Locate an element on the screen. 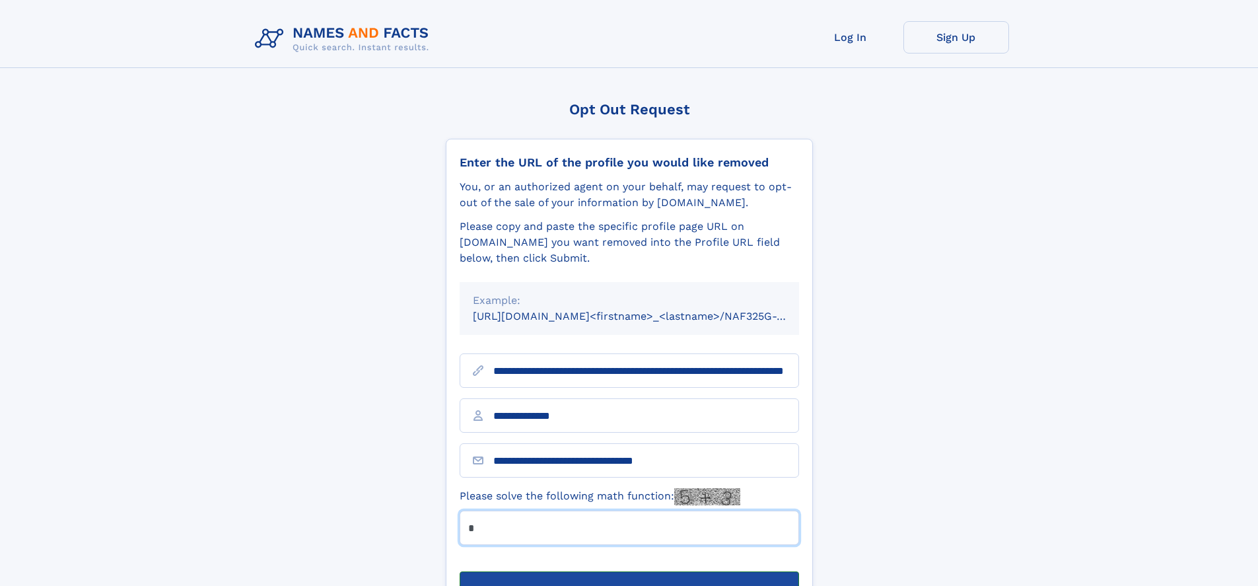 This screenshot has width=1258, height=586. div: Example: is located at coordinates (630, 301).